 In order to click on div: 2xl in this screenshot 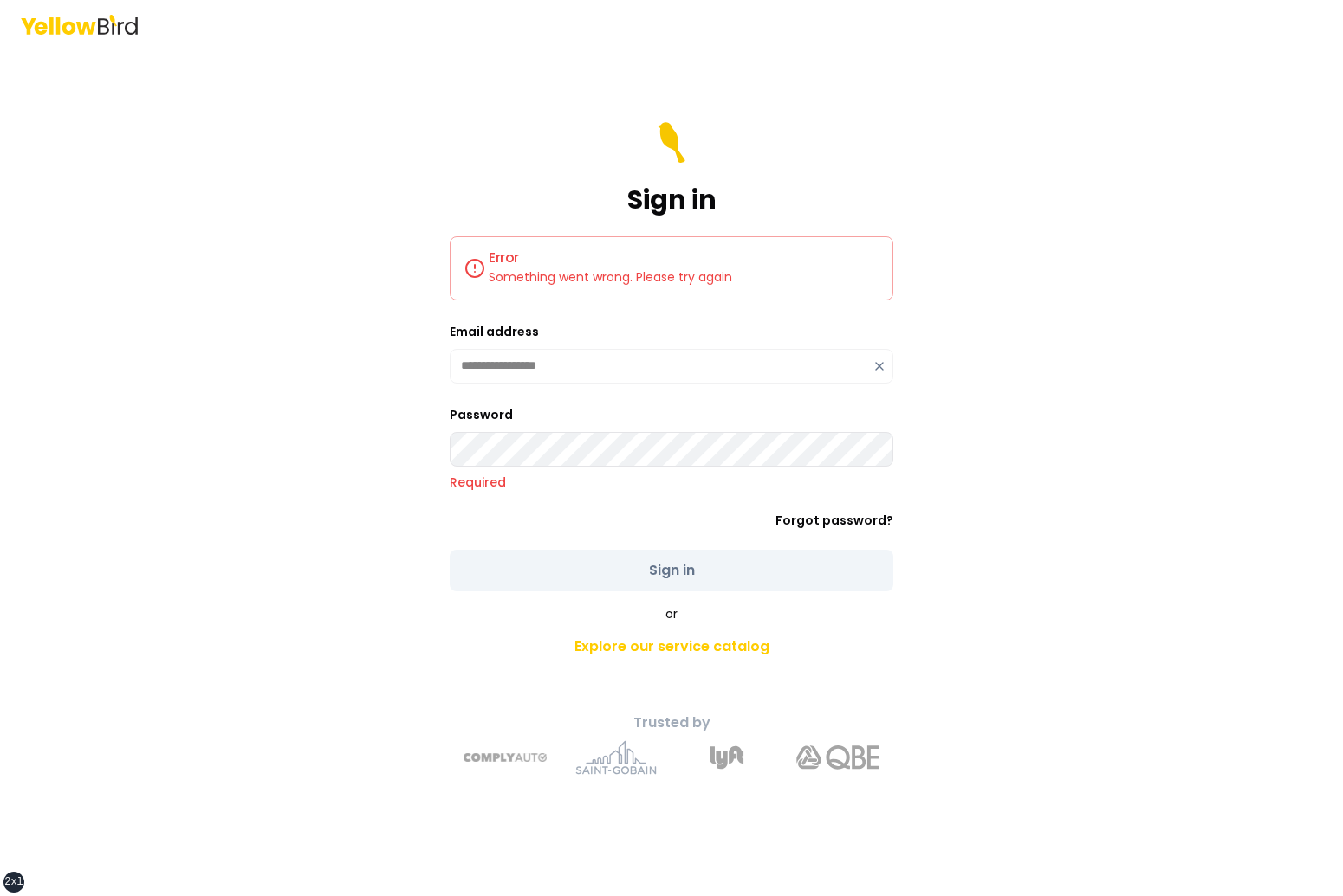, I will do `click(14, 882)`.